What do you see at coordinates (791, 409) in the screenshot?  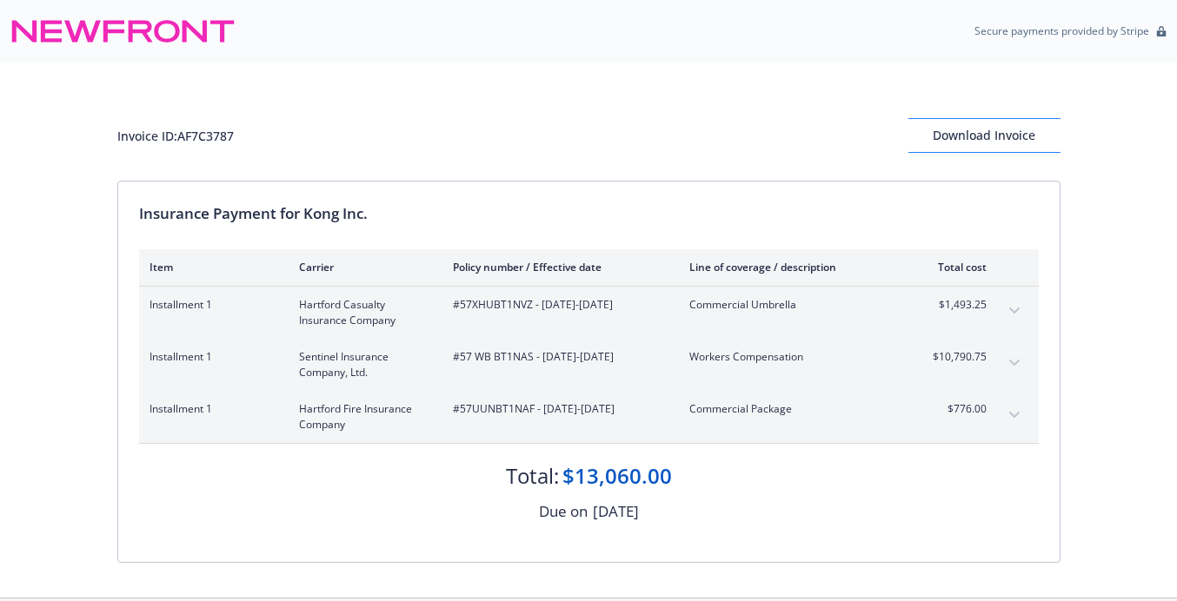 I see `span: Commercial Package` at bounding box center [791, 409].